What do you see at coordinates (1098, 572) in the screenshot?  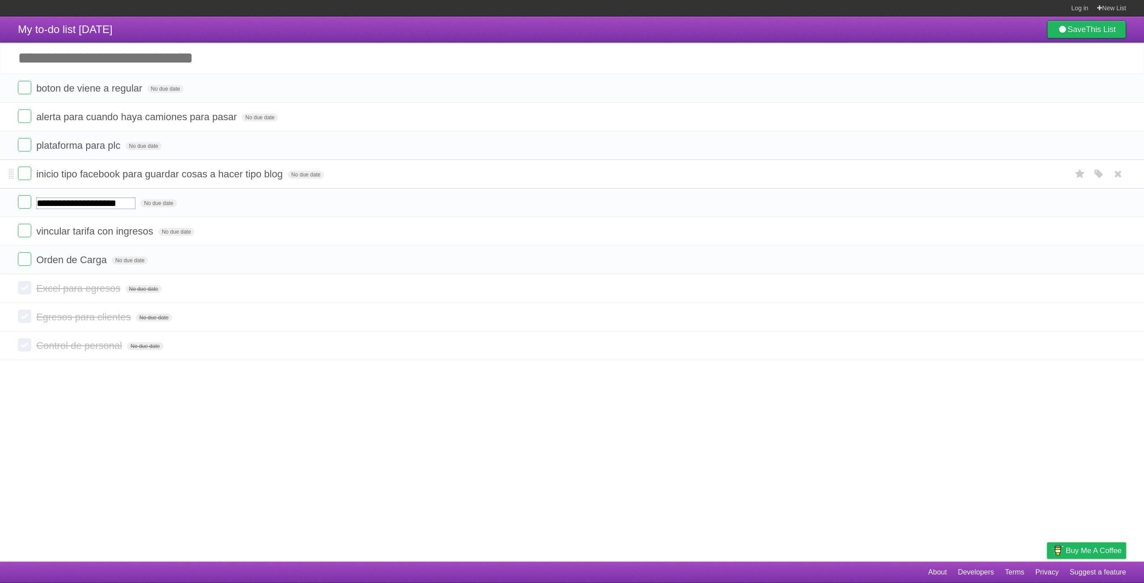 I see `a: Suggest a feature` at bounding box center [1098, 572].